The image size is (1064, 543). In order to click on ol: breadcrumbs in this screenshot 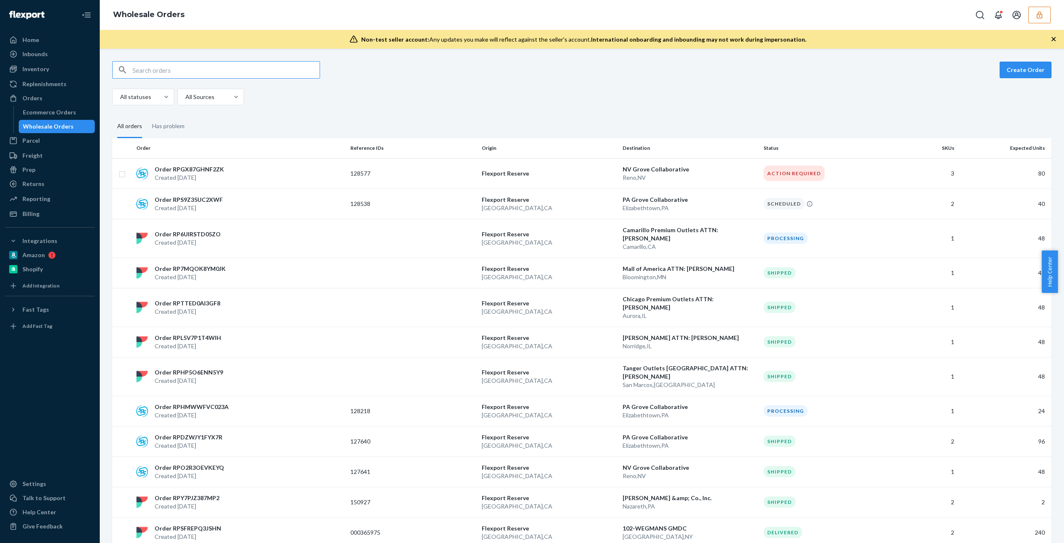, I will do `click(149, 15)`.